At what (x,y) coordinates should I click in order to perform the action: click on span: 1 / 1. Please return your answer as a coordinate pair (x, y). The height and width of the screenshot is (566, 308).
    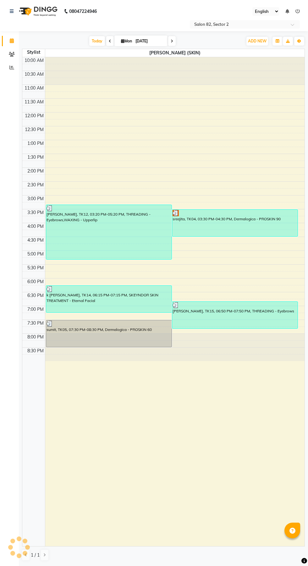
    Looking at the image, I should click on (35, 555).